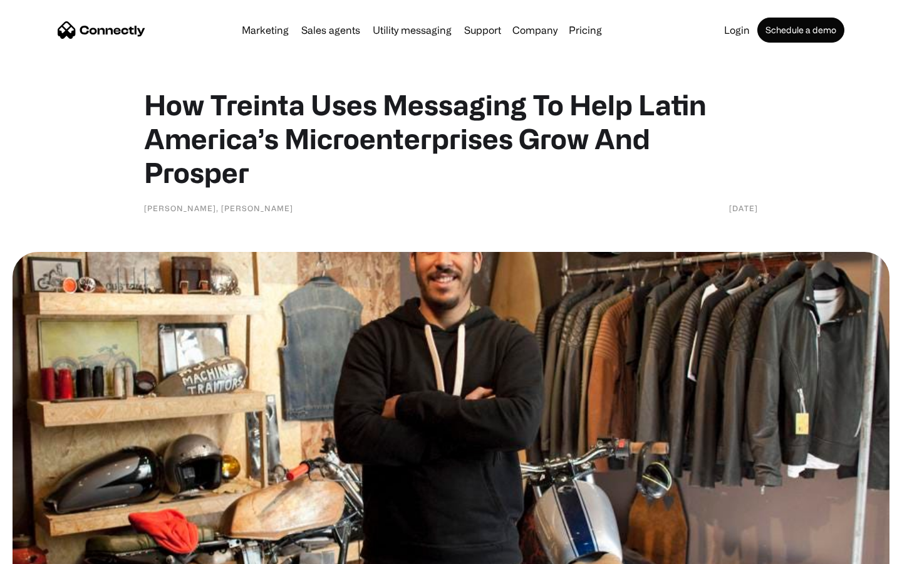  What do you see at coordinates (265, 30) in the screenshot?
I see `a: Marketing` at bounding box center [265, 30].